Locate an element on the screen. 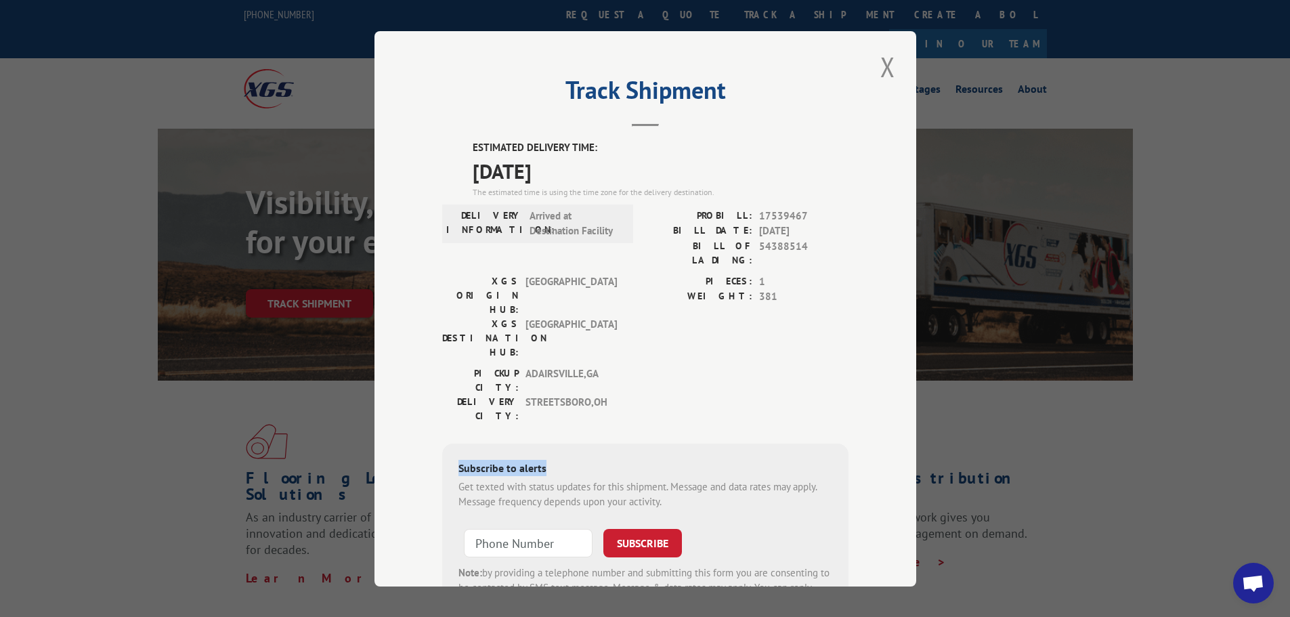 The image size is (1290, 617). strong: Note: is located at coordinates (470, 571).